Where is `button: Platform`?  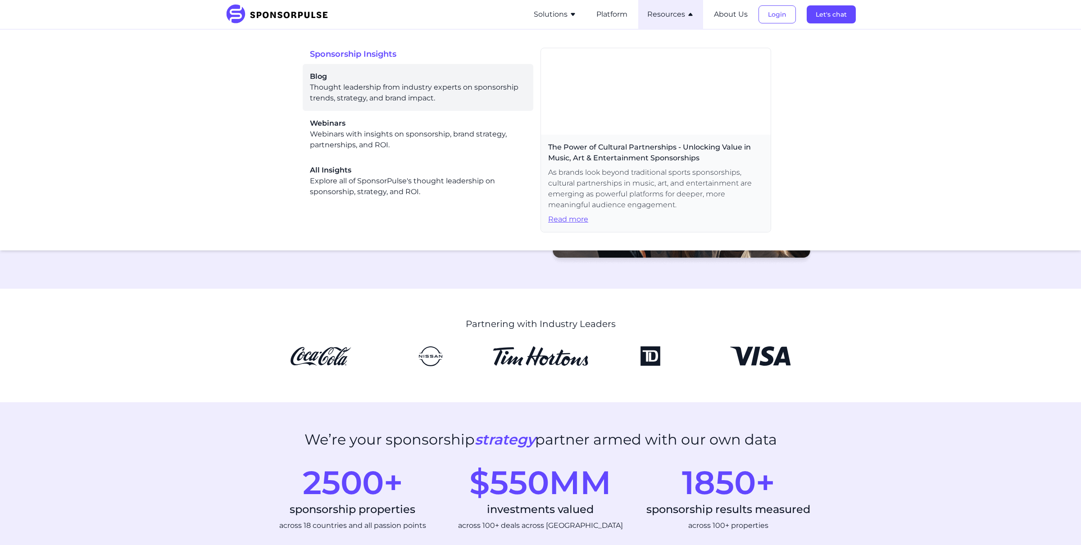 button: Platform is located at coordinates (612, 14).